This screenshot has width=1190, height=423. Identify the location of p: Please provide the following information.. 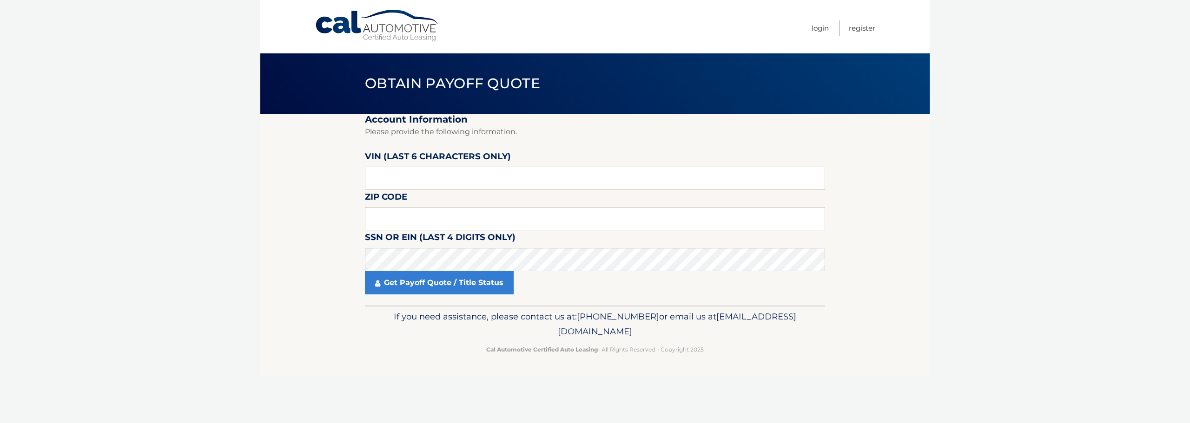
(595, 132).